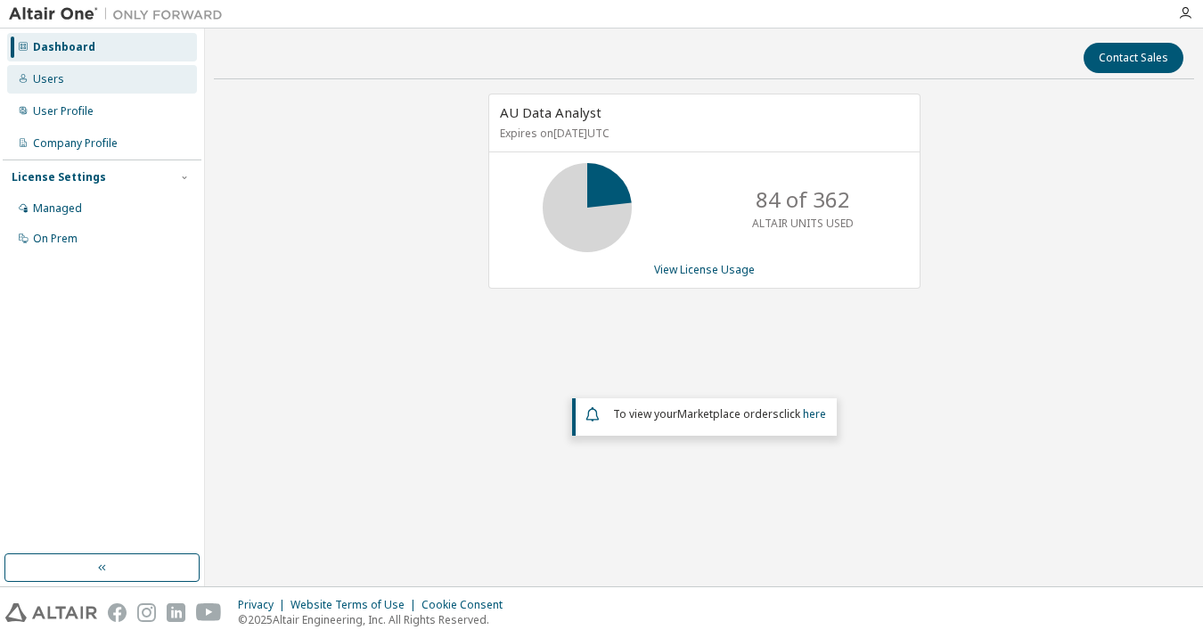  I want to click on div: Users, so click(48, 79).